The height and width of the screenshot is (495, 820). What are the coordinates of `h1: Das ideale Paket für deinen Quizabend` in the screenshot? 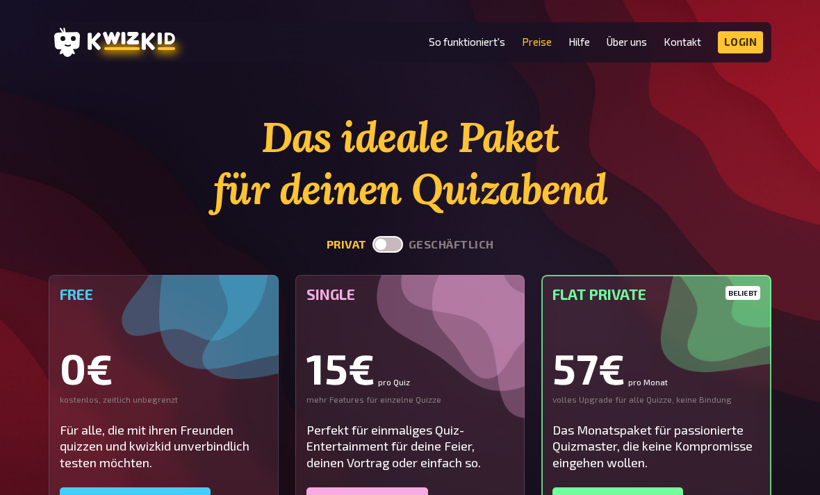 It's located at (410, 163).